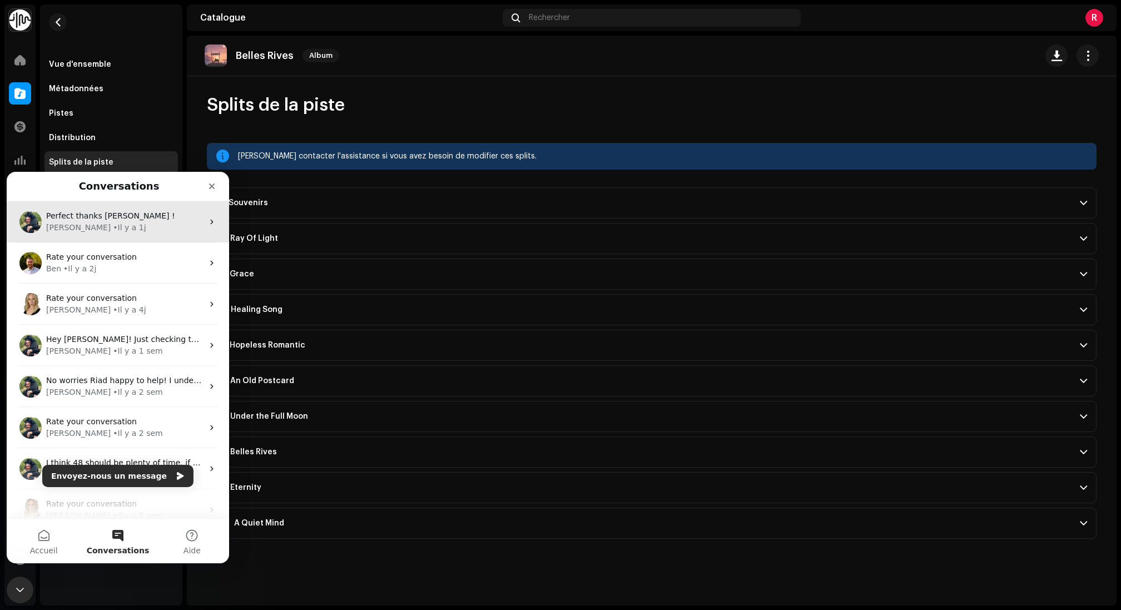 The height and width of the screenshot is (610, 1121). What do you see at coordinates (61, 113) in the screenshot?
I see `div: Pistes` at bounding box center [61, 113].